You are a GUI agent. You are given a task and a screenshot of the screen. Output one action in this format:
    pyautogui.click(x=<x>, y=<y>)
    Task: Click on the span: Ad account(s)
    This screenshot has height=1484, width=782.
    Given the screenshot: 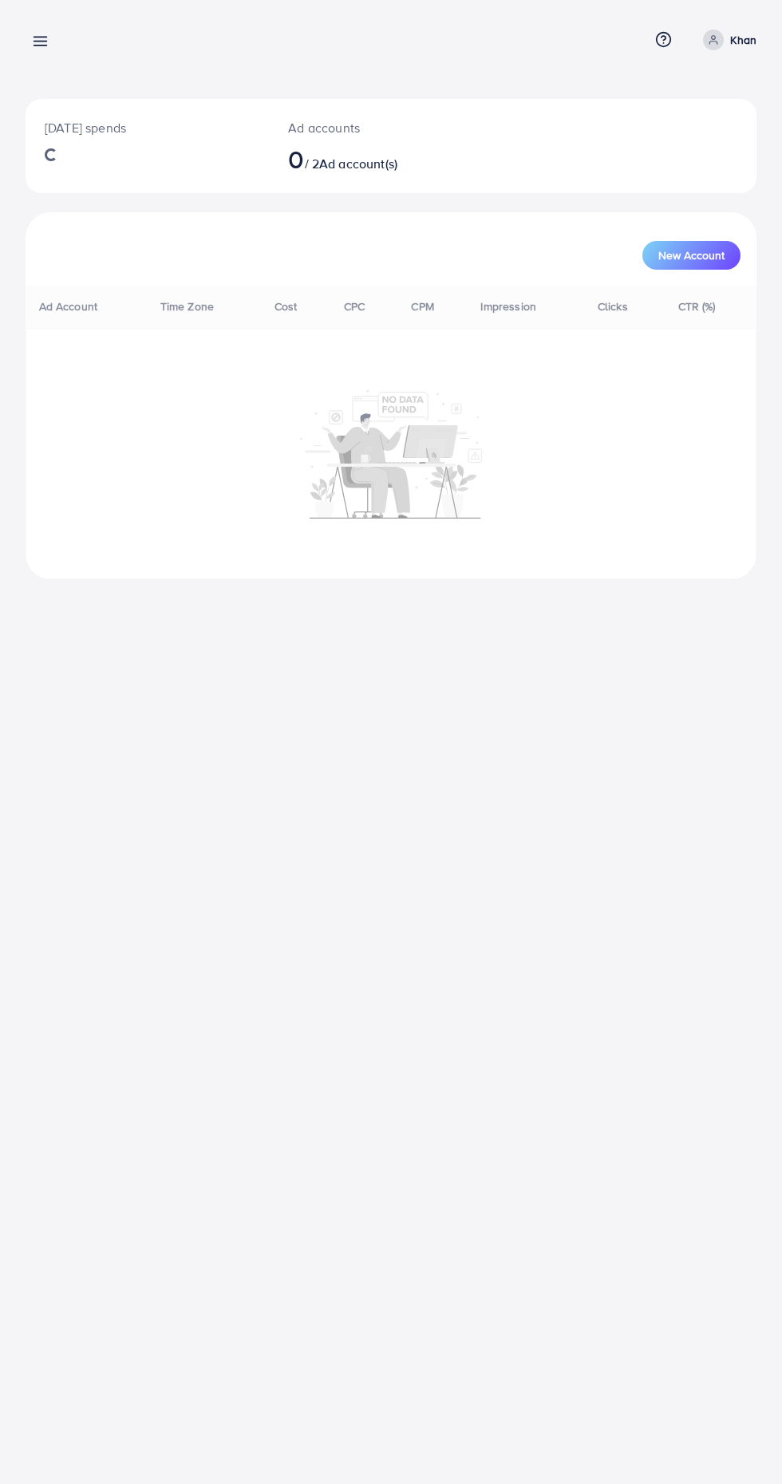 What is the action you would take?
    pyautogui.click(x=358, y=164)
    